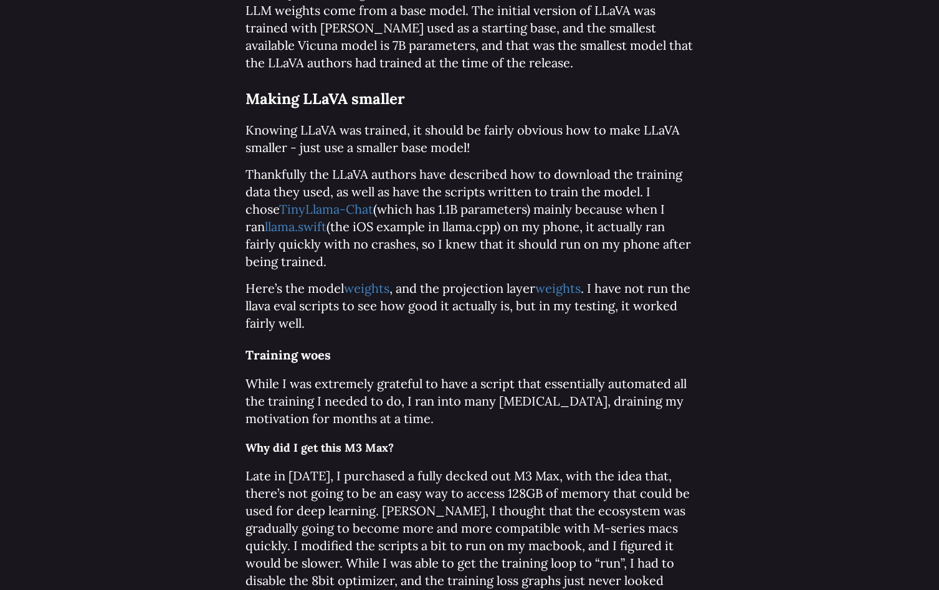 The width and height of the screenshot is (939, 590). What do you see at coordinates (470, 306) in the screenshot?
I see `p: Here’s the model , and the projection layer . I have not run the llava eval scripts to see how go...` at bounding box center [470, 306].